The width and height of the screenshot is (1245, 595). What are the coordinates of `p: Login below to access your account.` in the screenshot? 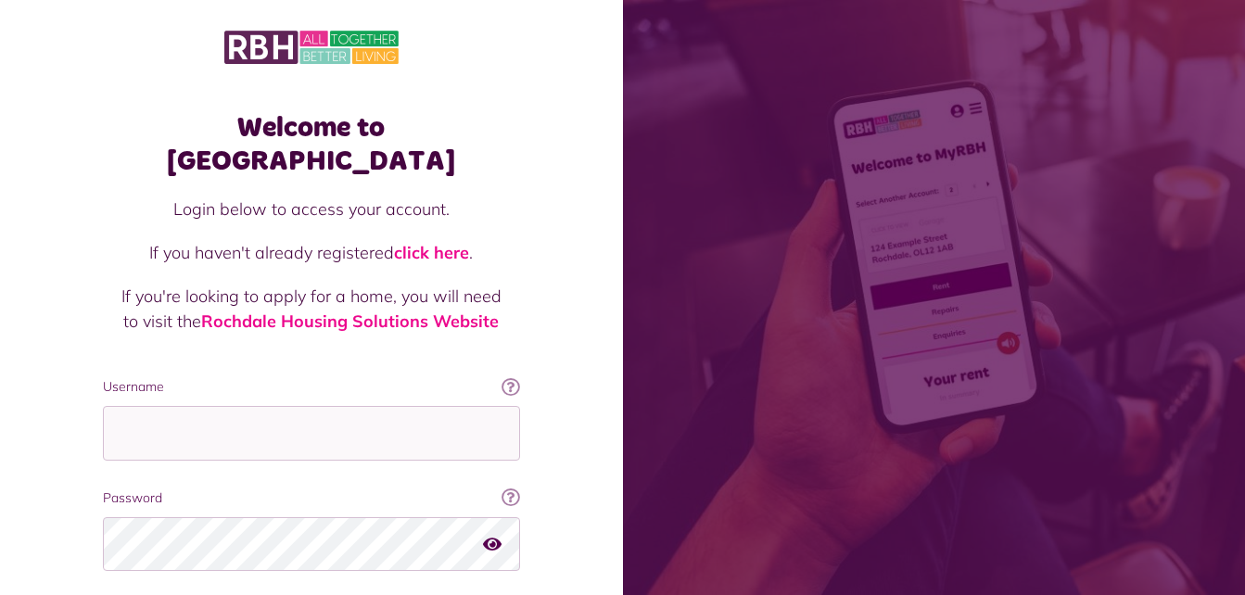 It's located at (312, 209).